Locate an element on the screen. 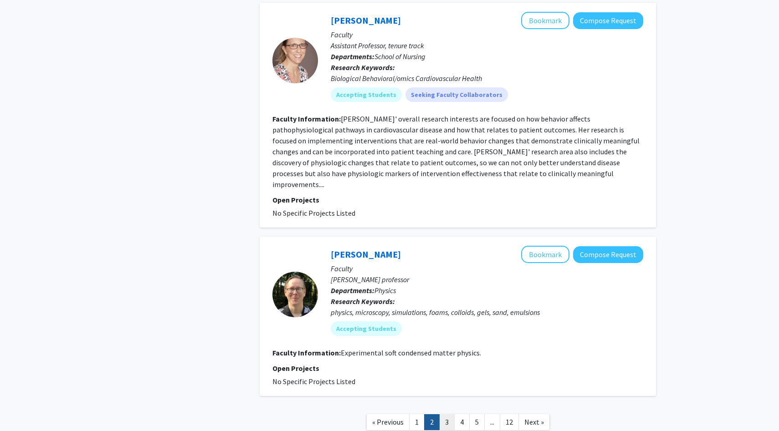 This screenshot has height=431, width=779. a: 2 is located at coordinates (432, 422).